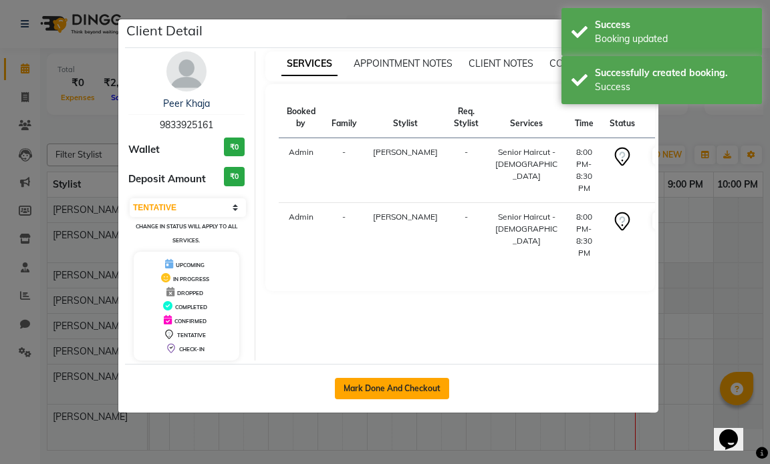 The width and height of the screenshot is (770, 464). Describe the element at coordinates (186, 104) in the screenshot. I see `a: Peer Khaja` at that location.